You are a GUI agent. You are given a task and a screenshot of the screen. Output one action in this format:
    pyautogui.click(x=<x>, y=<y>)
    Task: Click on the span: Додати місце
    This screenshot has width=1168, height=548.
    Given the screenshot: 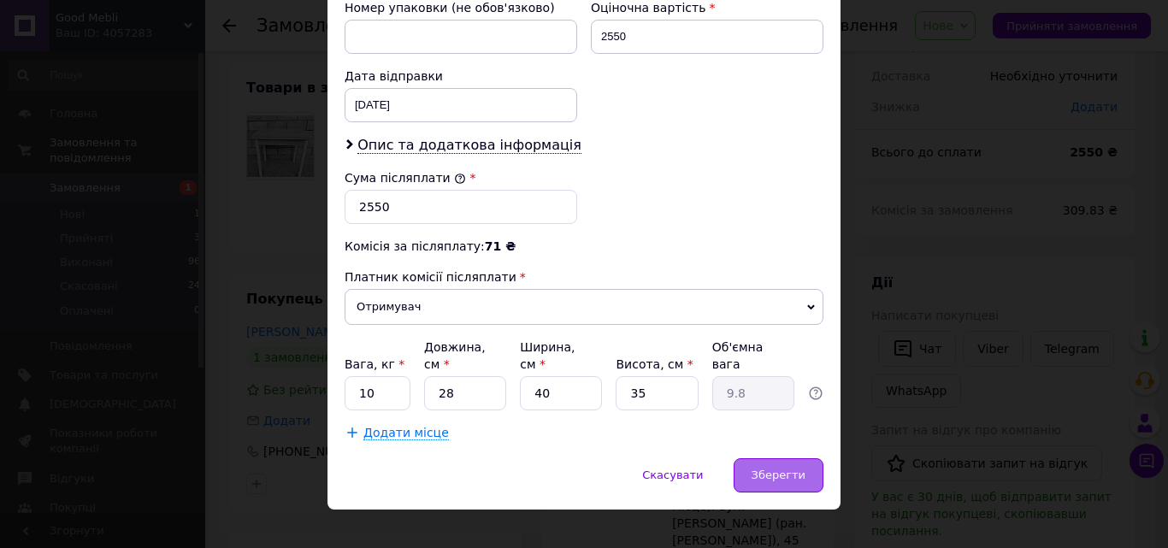 What is the action you would take?
    pyautogui.click(x=406, y=433)
    